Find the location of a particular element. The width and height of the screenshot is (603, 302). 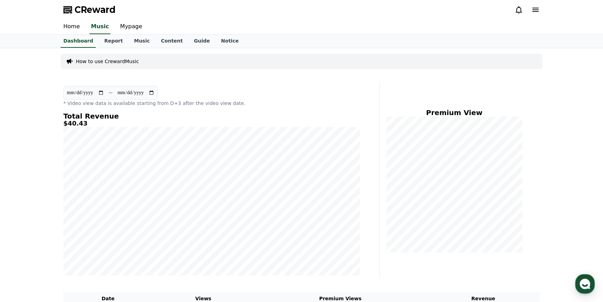

a: How to use CrewardMusic is located at coordinates (107, 61).